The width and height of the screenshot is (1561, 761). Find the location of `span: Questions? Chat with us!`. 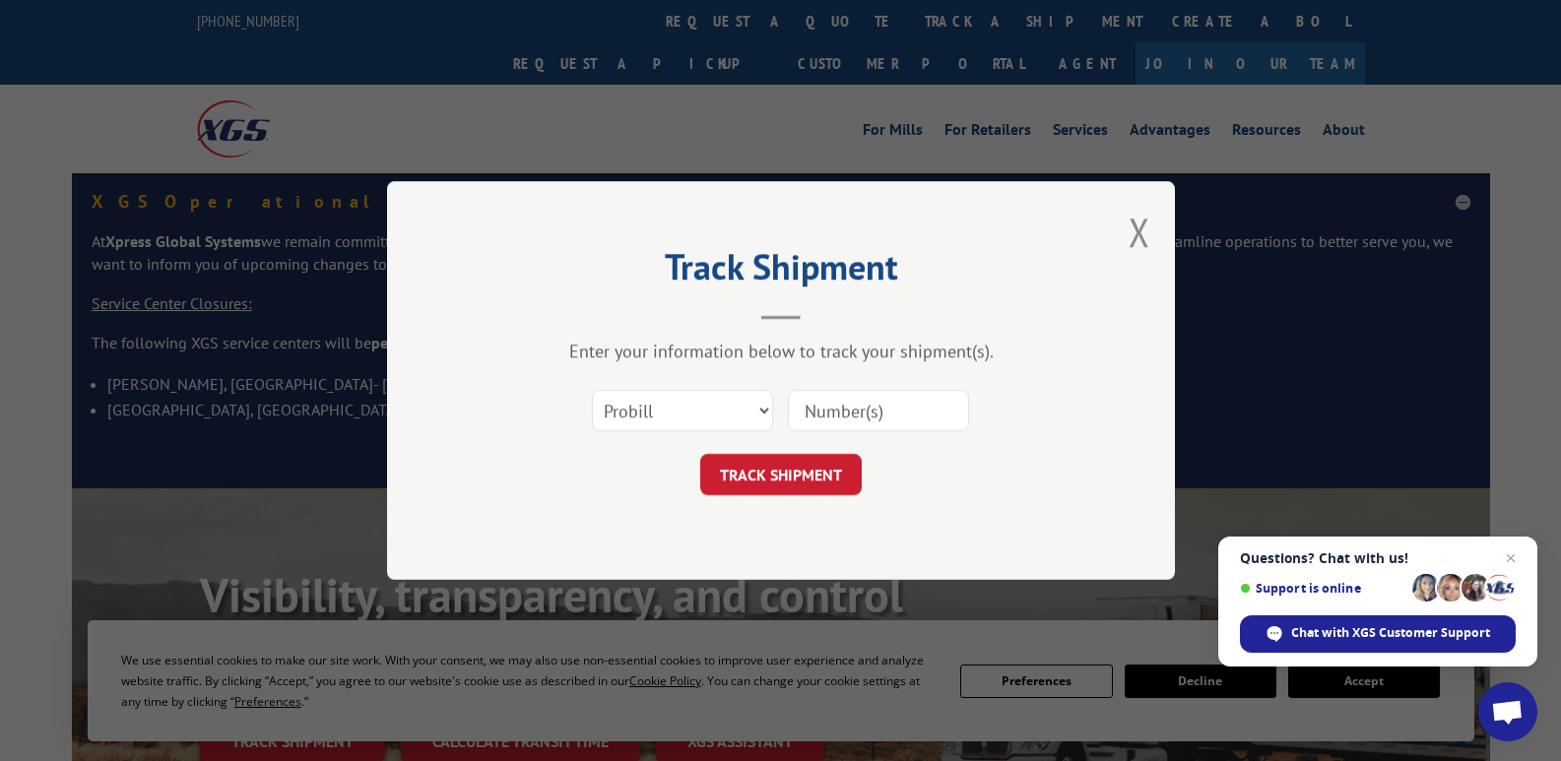

span: Questions? Chat with us! is located at coordinates (1378, 558).